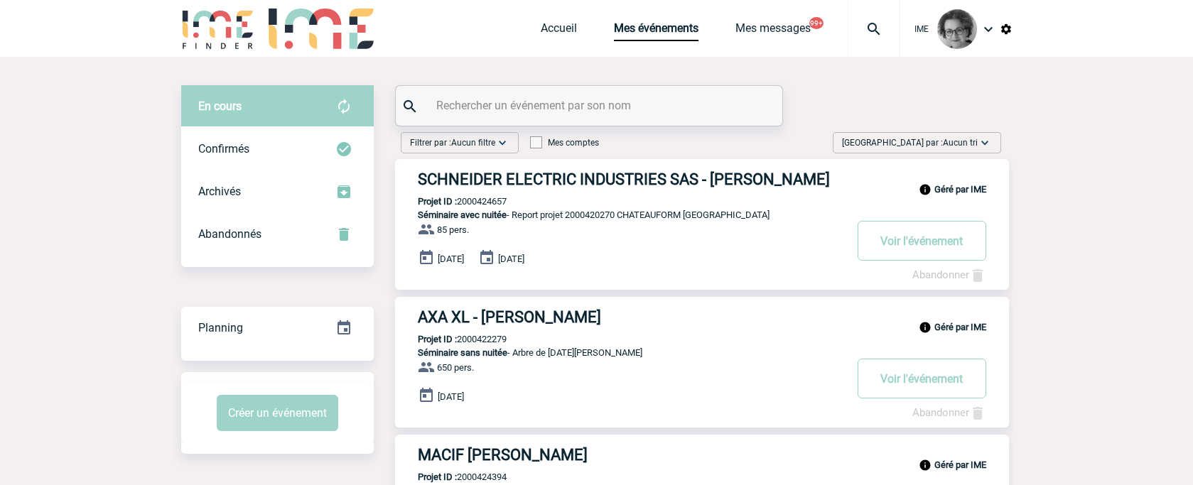 The height and width of the screenshot is (485, 1193). What do you see at coordinates (277, 234) in the screenshot?
I see `div: Retrouvez ici tous vos événements annulés` at bounding box center [277, 234].